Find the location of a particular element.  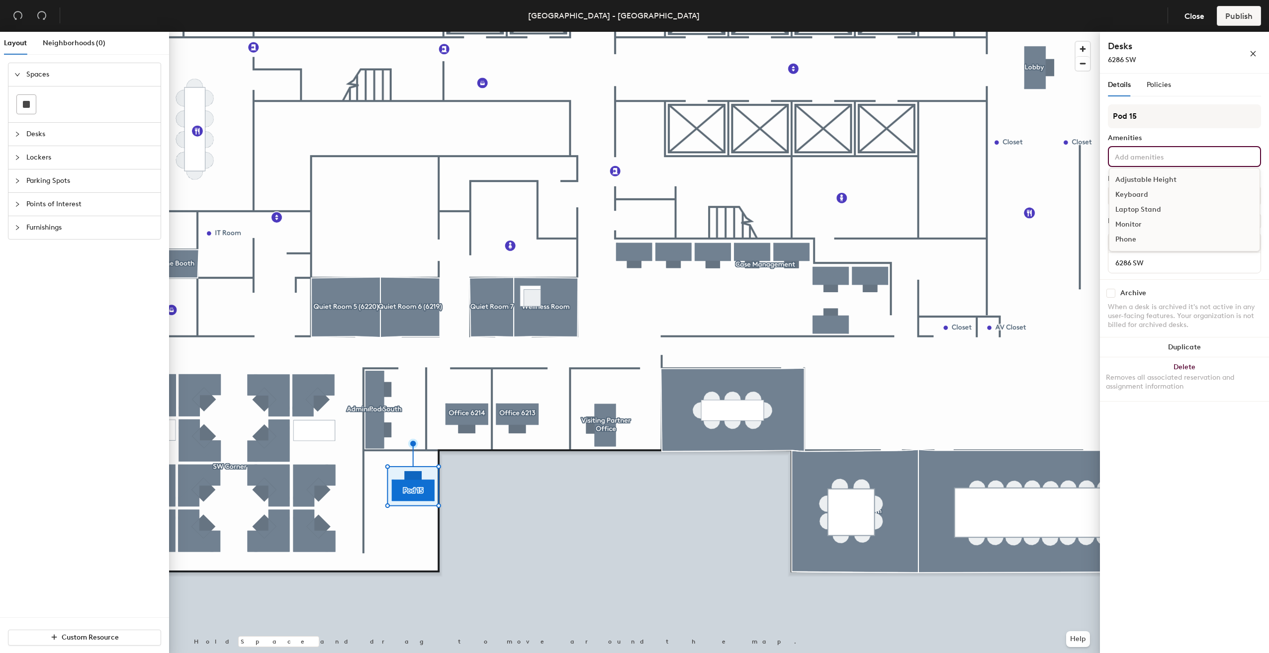

button: Publish is located at coordinates (1238, 16).